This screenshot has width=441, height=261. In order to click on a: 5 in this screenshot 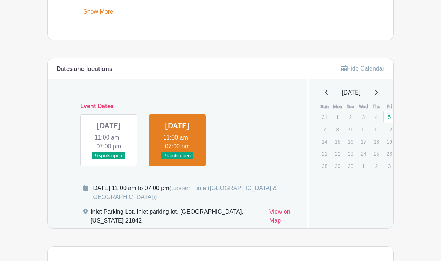, I will do `click(389, 117)`.